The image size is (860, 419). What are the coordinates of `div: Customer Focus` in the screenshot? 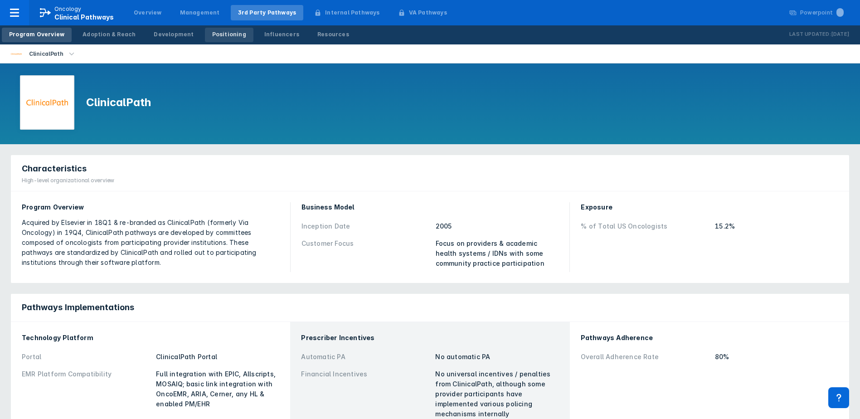 It's located at (366, 254).